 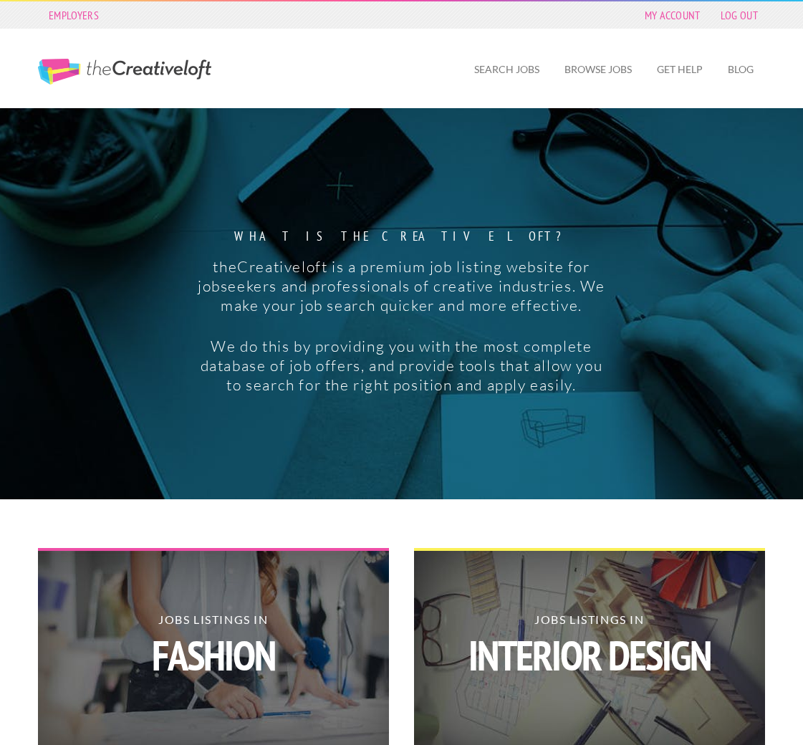 I want to click on strong: Fashion, so click(x=214, y=656).